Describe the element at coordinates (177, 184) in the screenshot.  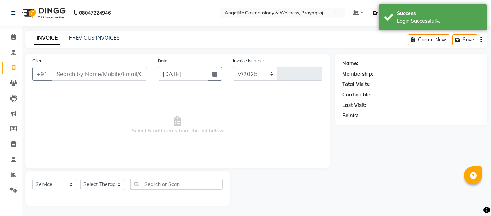
I see `input: Search or Scan` at that location.